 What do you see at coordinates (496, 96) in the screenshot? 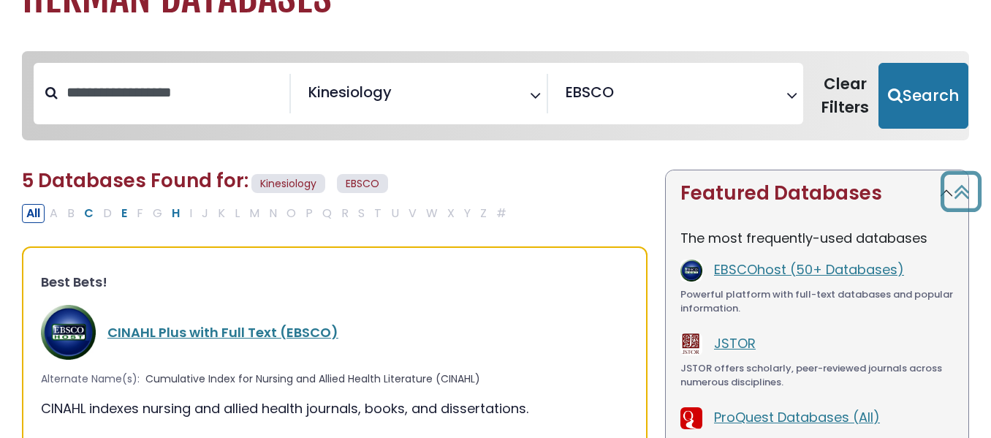
I see `nav: Search filters` at bounding box center [496, 96].